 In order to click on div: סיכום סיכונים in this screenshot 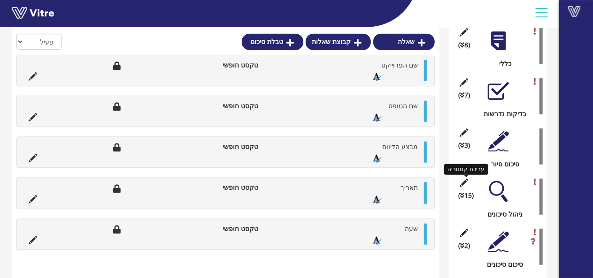, I will do `click(501, 265)`.